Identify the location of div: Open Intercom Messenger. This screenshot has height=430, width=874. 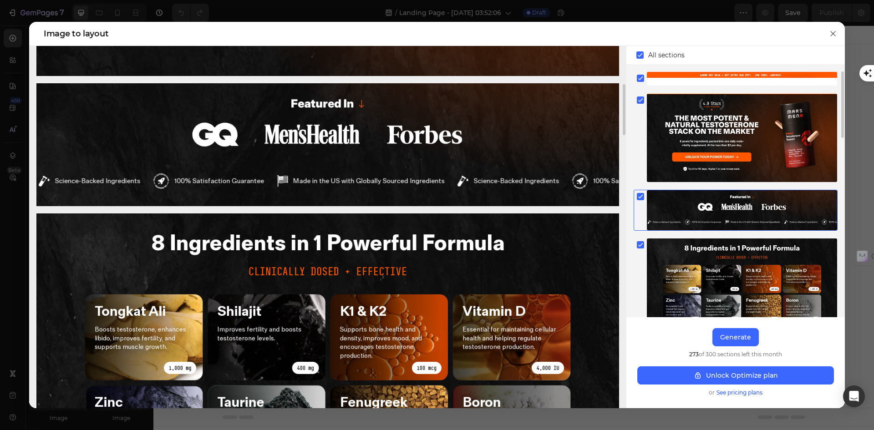
(854, 397).